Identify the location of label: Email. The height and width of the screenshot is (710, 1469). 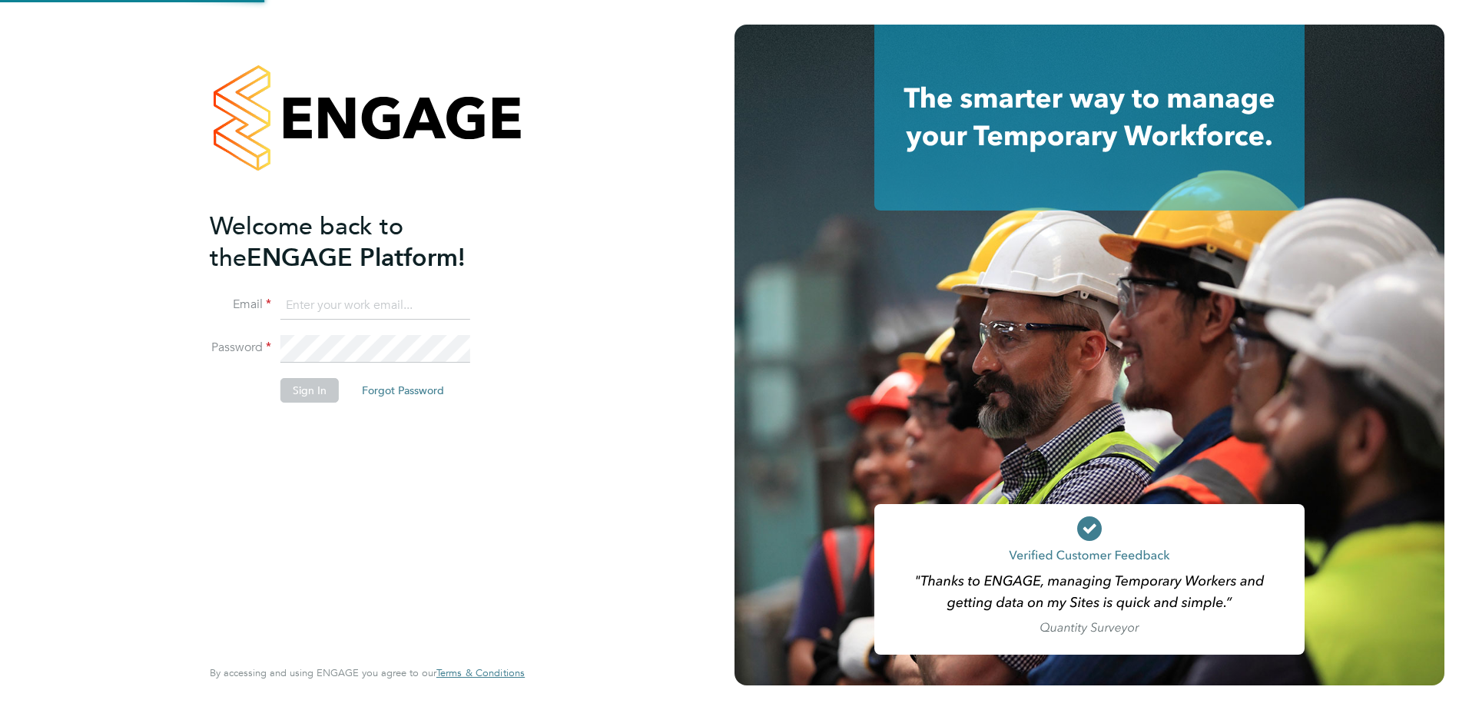
(240, 304).